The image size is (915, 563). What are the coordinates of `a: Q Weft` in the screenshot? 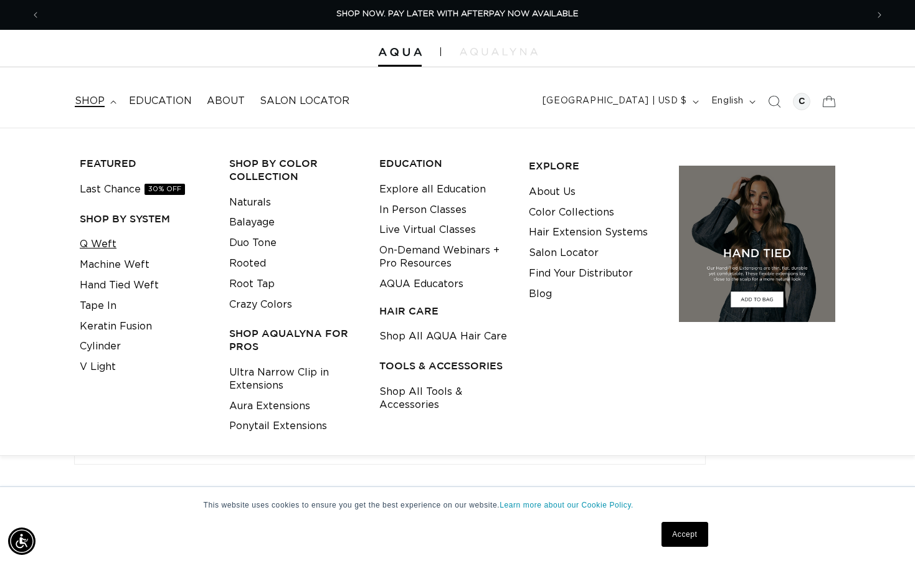 It's located at (98, 244).